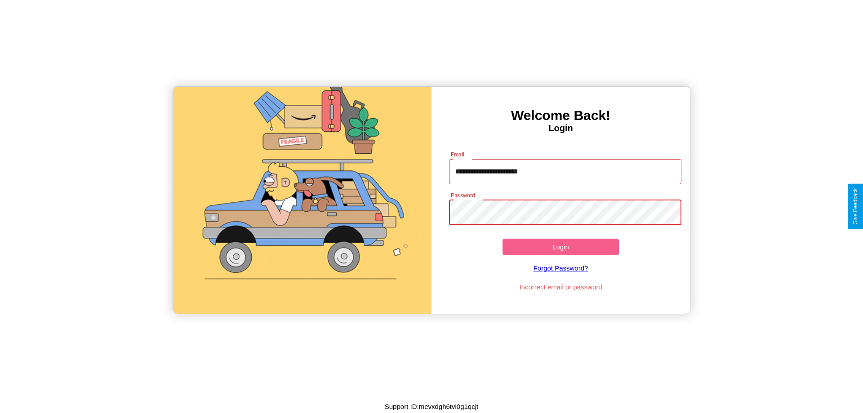 Image resolution: width=863 pixels, height=413 pixels. I want to click on p: Support ID: mevxdgh6tvi0g1qcjt, so click(432, 407).